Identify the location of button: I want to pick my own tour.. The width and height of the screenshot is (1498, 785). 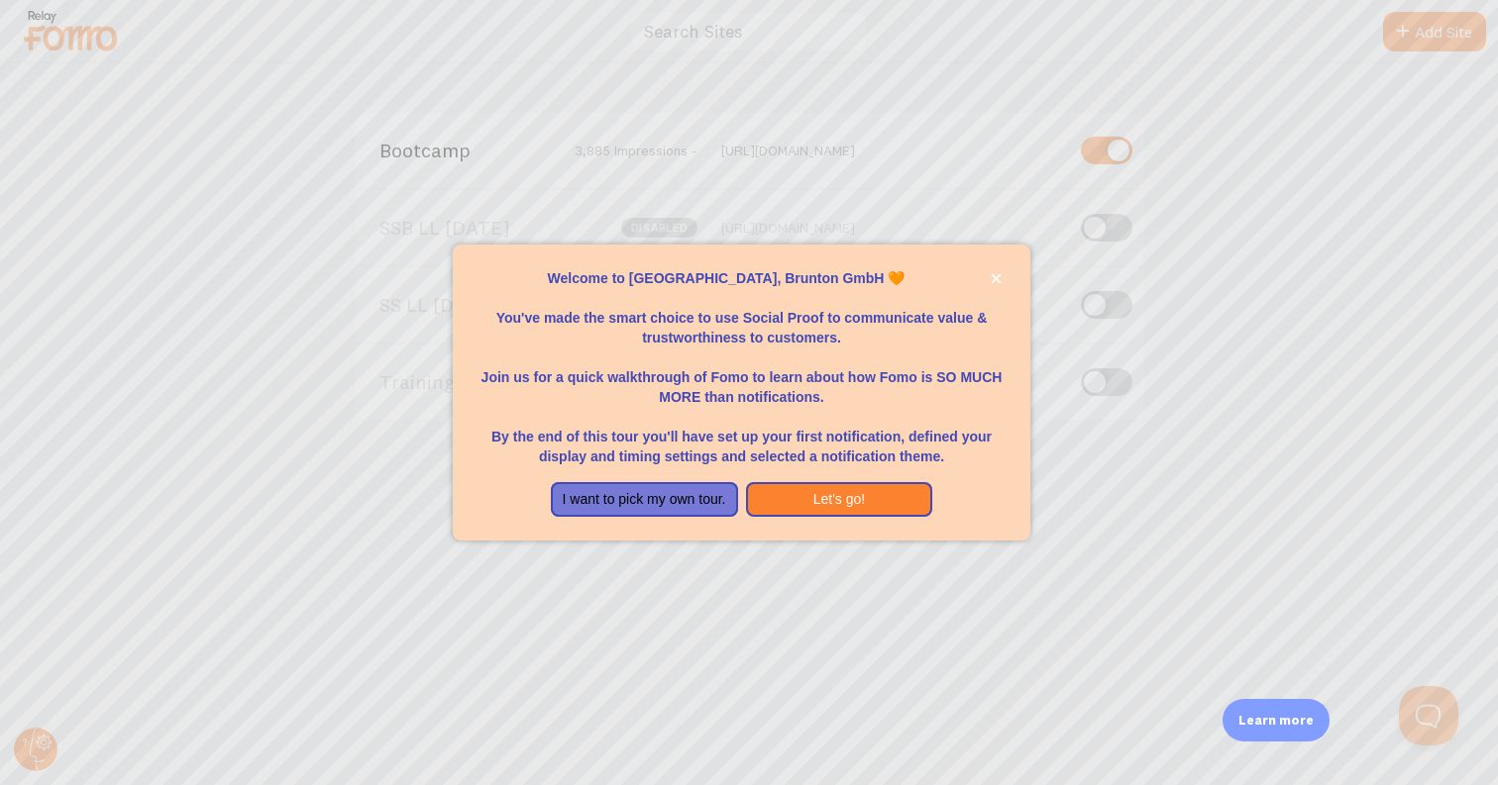
(644, 500).